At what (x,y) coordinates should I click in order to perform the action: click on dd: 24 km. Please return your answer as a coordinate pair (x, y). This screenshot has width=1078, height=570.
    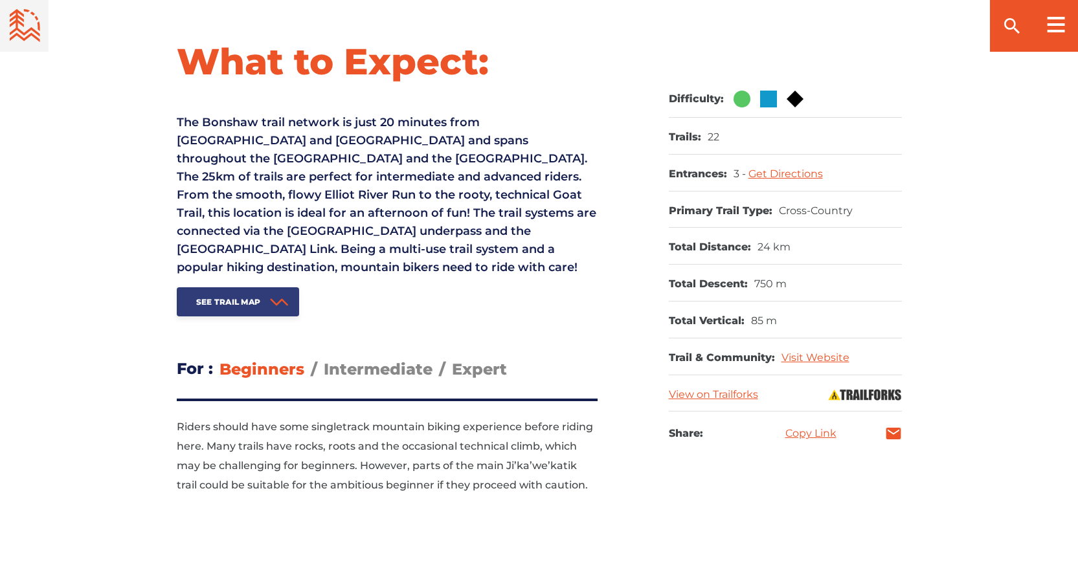
    Looking at the image, I should click on (773, 247).